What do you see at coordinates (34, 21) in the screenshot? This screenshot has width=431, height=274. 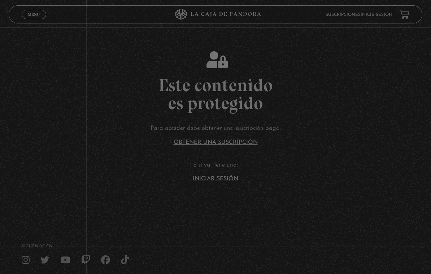 I see `span: Cerrar` at bounding box center [34, 21].